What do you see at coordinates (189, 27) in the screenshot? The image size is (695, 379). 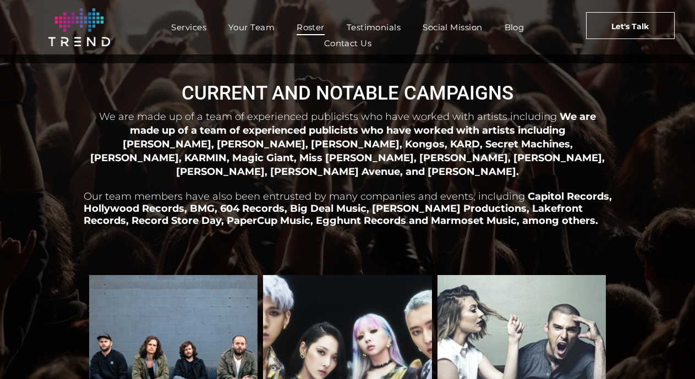 I see `a: Services` at bounding box center [189, 27].